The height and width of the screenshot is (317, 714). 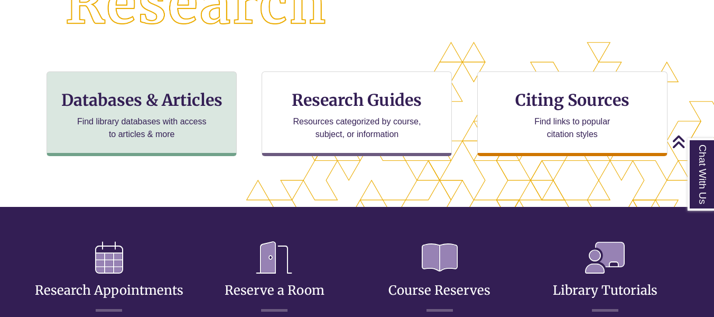 What do you see at coordinates (572, 100) in the screenshot?
I see `h3: Citing Sources` at bounding box center [572, 100].